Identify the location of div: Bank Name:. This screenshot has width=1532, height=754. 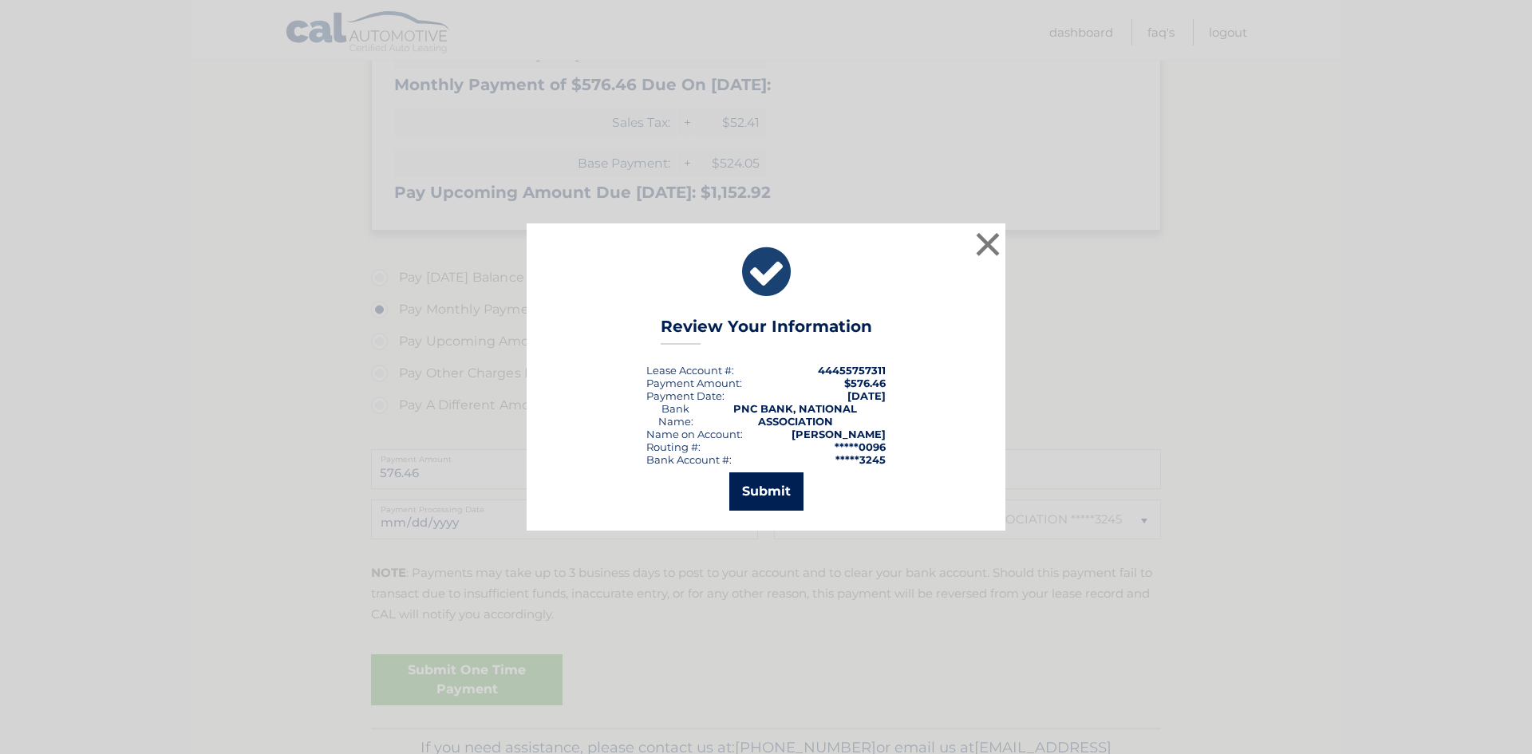
(675, 415).